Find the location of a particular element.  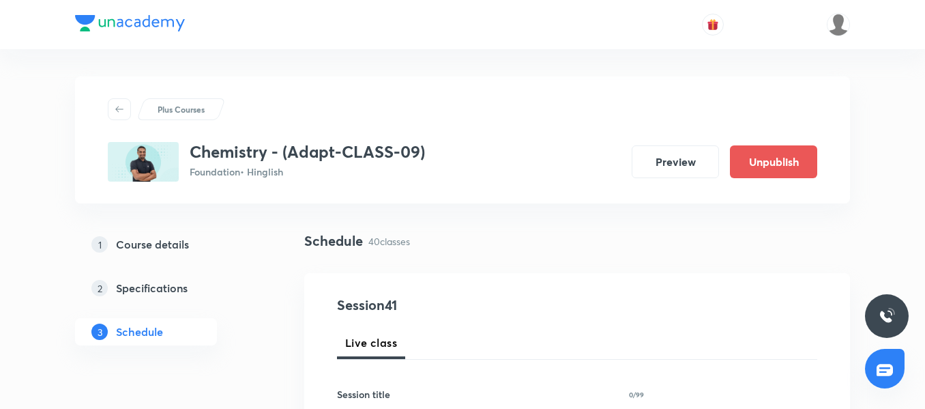

h5: Course details is located at coordinates (152, 244).